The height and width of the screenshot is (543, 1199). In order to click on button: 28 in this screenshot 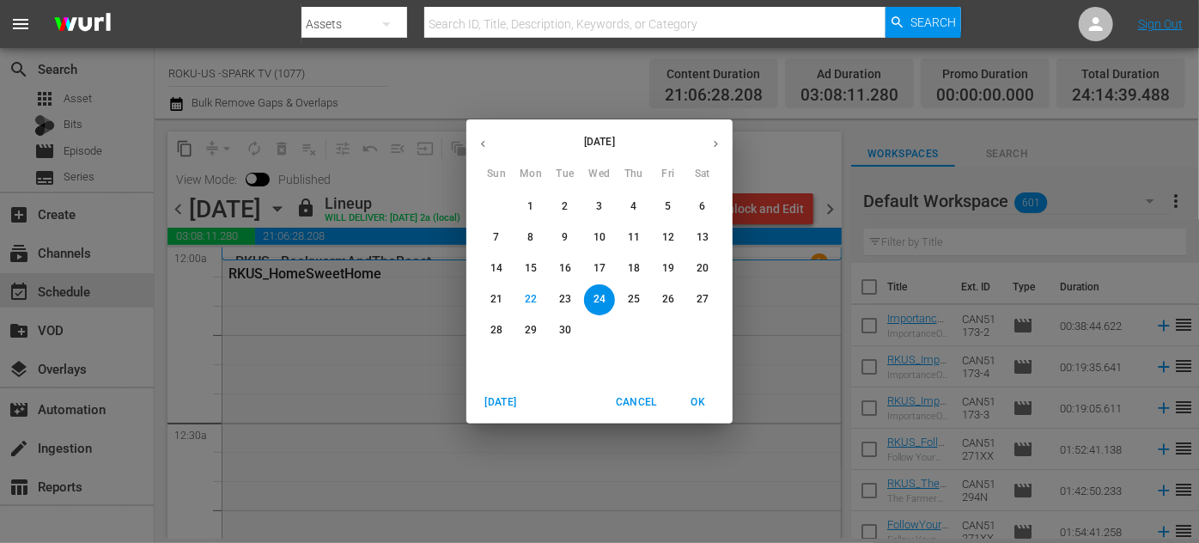, I will do `click(496, 331)`.